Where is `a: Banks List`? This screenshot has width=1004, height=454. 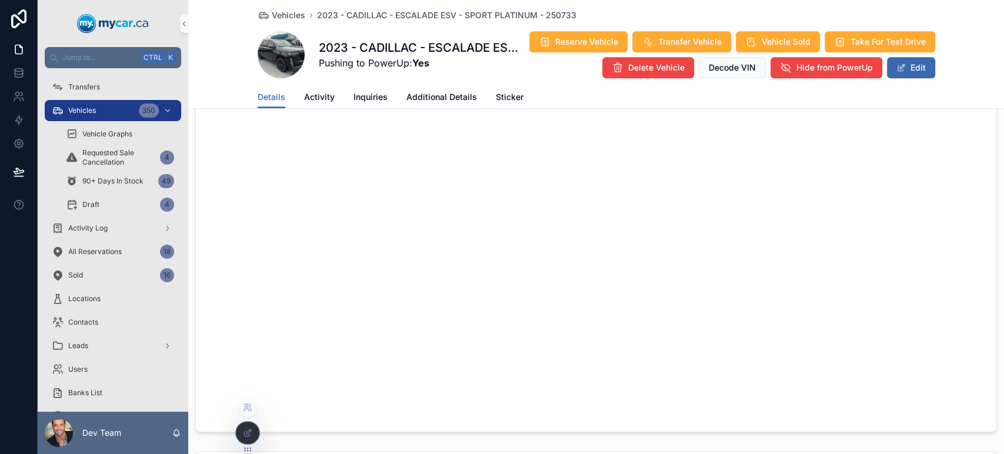 a: Banks List is located at coordinates (113, 393).